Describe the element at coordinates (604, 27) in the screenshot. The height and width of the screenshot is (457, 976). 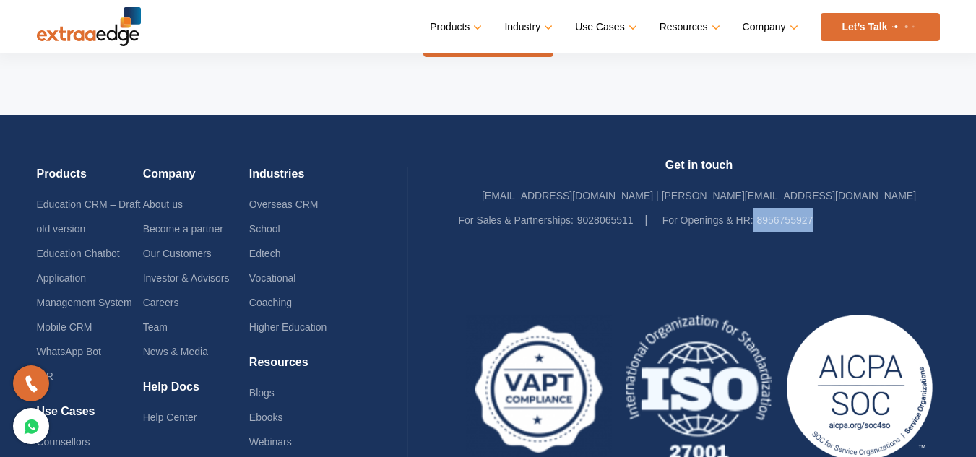
I see `a: Use Cases` at that location.